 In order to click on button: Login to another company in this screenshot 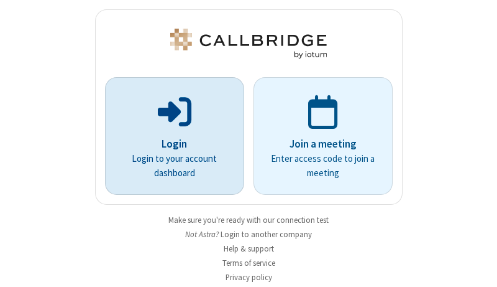, I will do `click(266, 234)`.